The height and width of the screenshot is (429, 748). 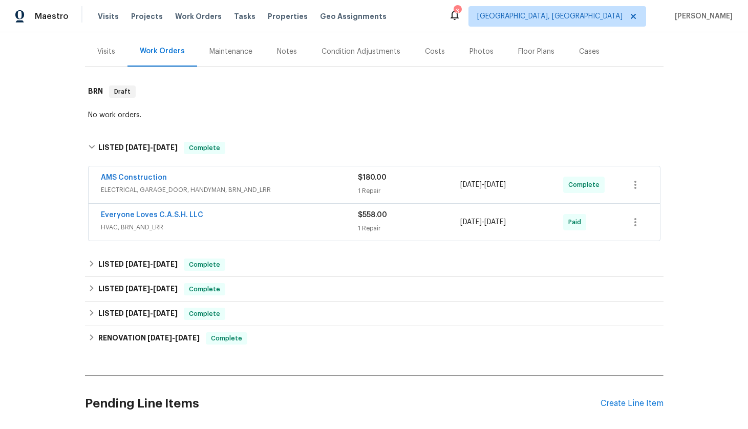 I want to click on div: Photos, so click(x=482, y=52).